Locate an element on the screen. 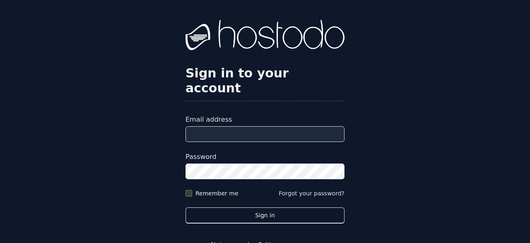 The height and width of the screenshot is (243, 530). label: Email address is located at coordinates (265, 120).